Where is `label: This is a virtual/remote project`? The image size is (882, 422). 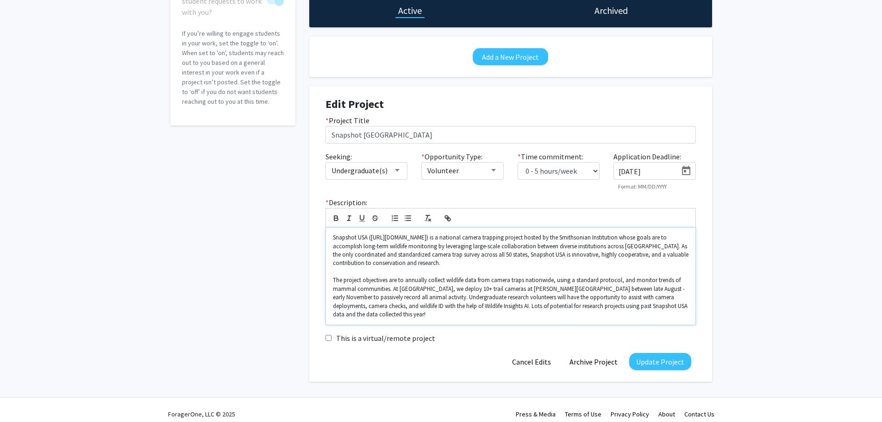 label: This is a virtual/remote project is located at coordinates (386, 338).